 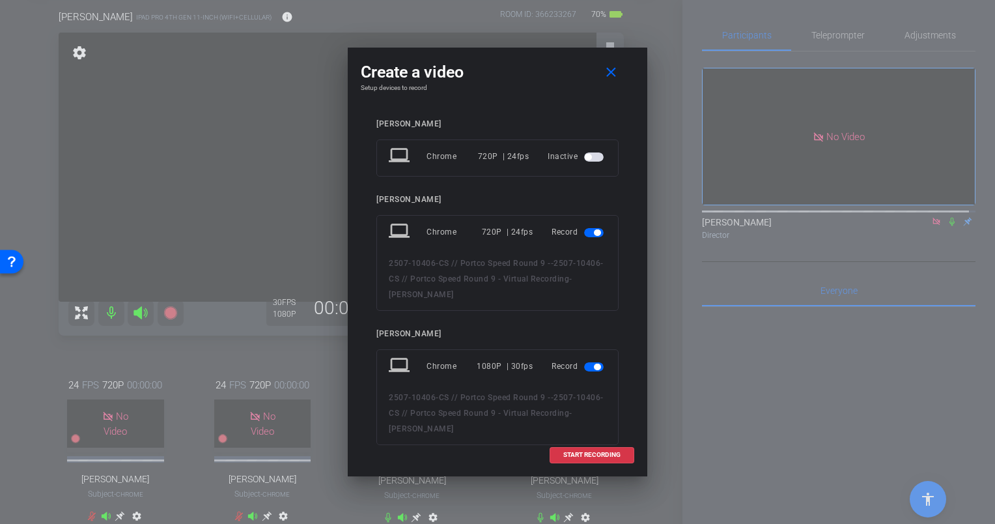 I want to click on mat-icon: close, so click(x=611, y=72).